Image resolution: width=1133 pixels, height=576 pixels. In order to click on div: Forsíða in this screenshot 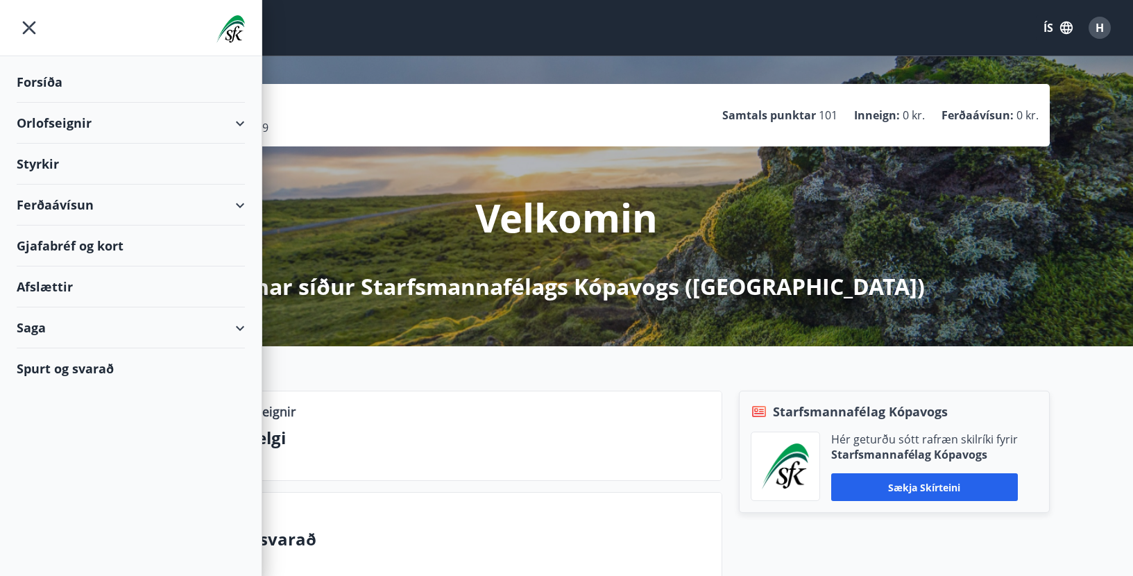, I will do `click(130, 82)`.